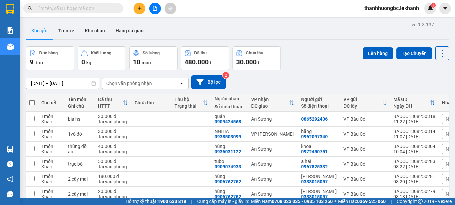 This screenshot has width=455, height=205. I want to click on button: Đơn hàng9đơn, so click(50, 58).